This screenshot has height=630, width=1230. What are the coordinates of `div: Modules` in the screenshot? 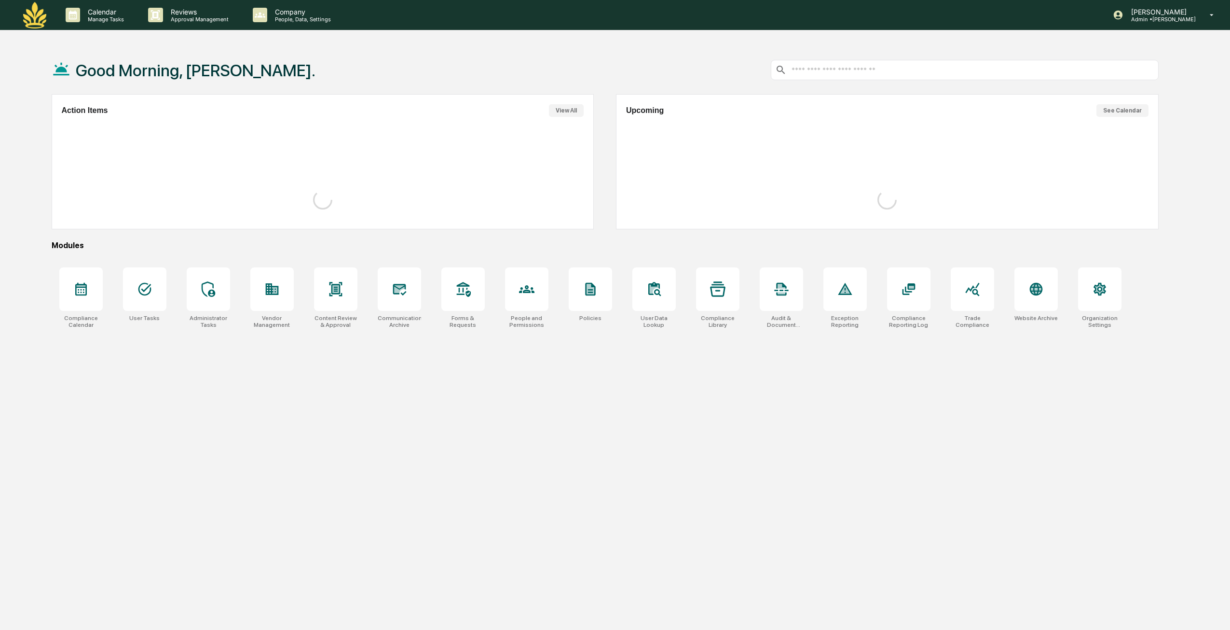 It's located at (605, 245).